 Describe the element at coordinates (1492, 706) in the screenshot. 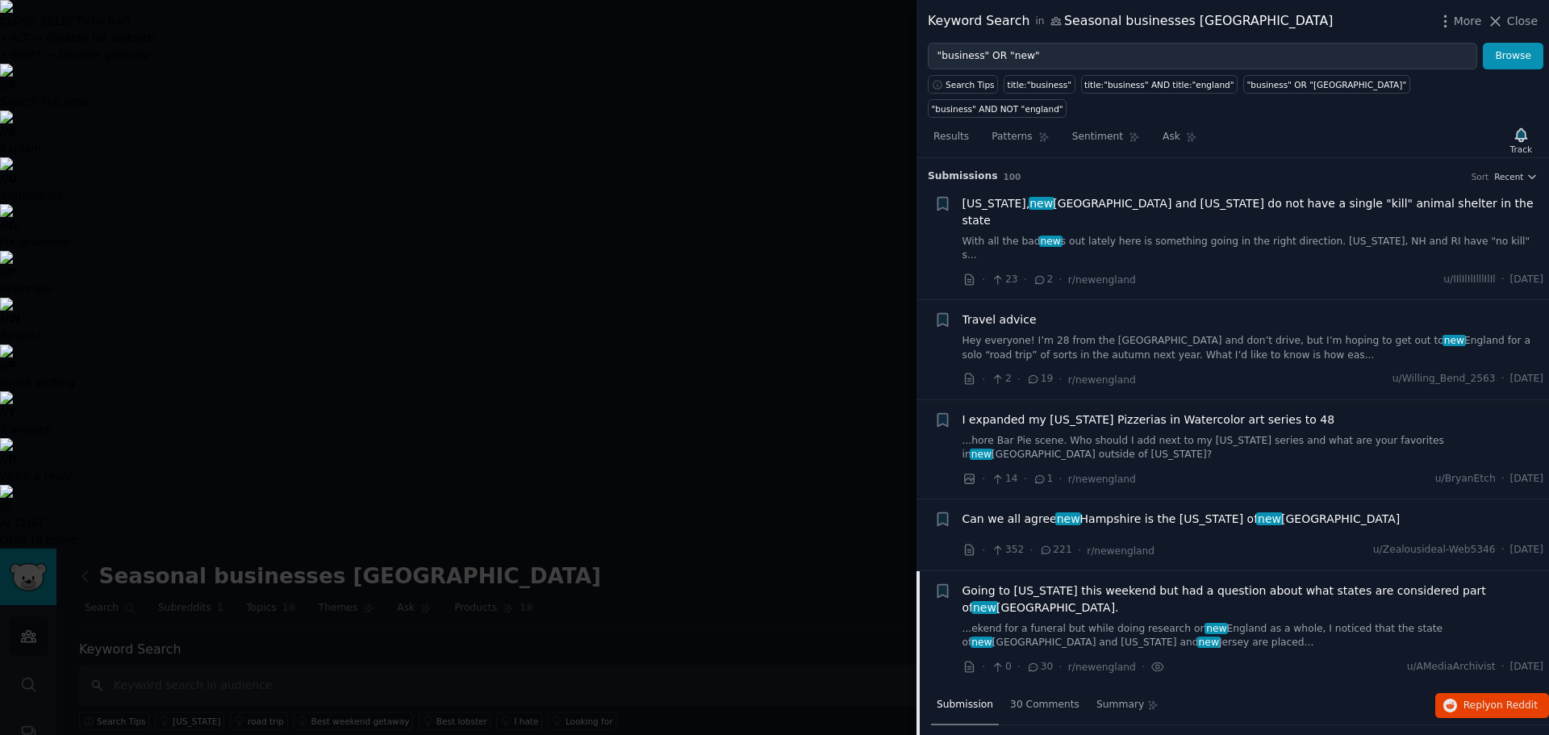

I see `a: Replyon Reddit` at that location.